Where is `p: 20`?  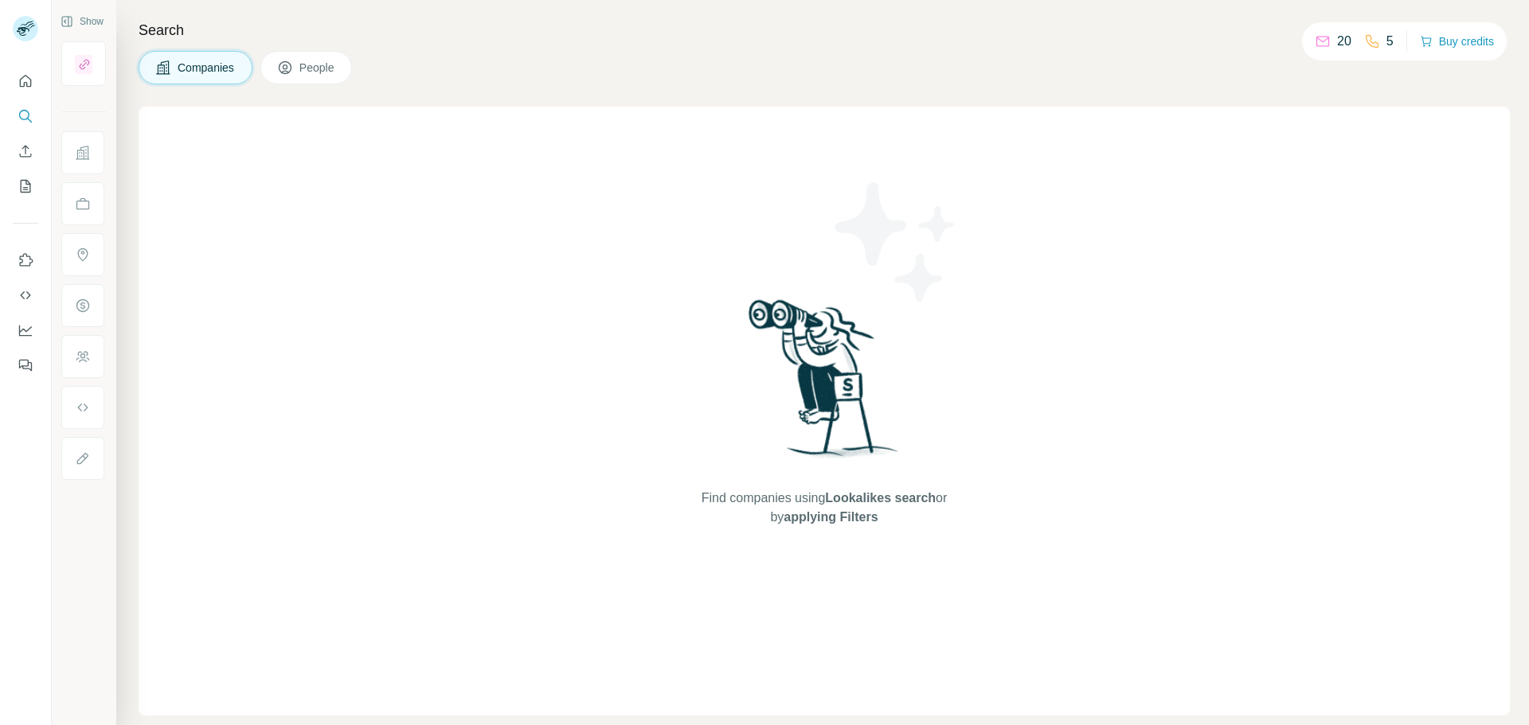
p: 20 is located at coordinates (1344, 41).